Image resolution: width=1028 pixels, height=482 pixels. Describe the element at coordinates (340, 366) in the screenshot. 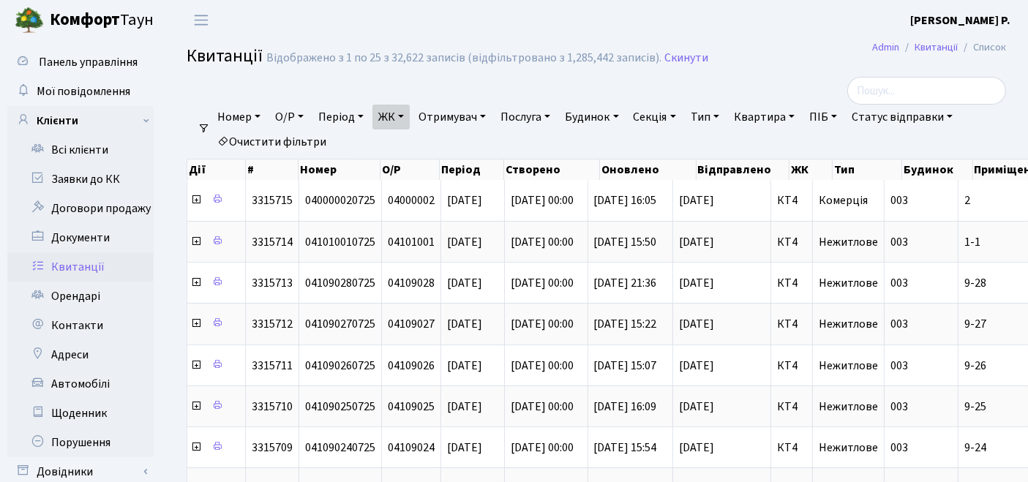

I see `span: 041090260725` at that location.